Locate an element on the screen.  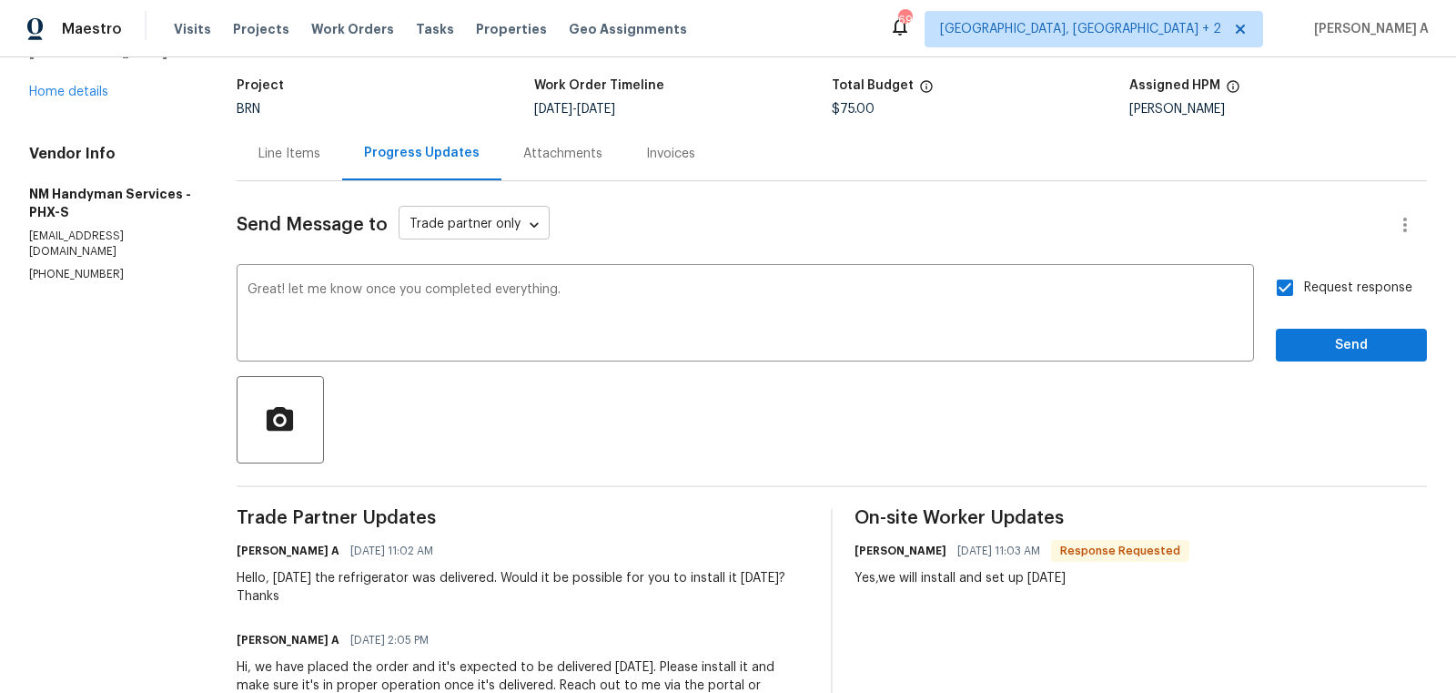
span: Trade Partner Updates is located at coordinates (522, 518).